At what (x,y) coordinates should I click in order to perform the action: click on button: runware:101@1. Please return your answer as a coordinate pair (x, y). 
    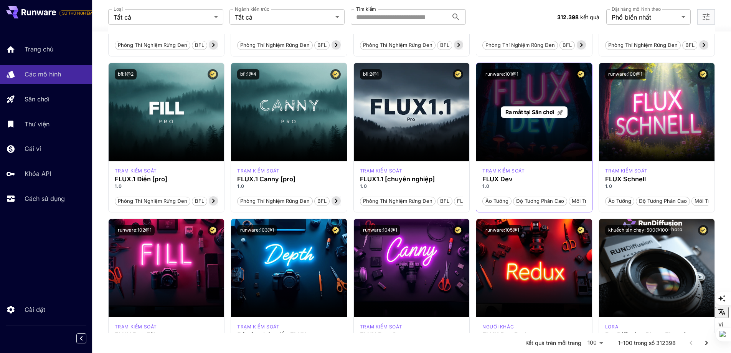
    Looking at the image, I should click on (502, 74).